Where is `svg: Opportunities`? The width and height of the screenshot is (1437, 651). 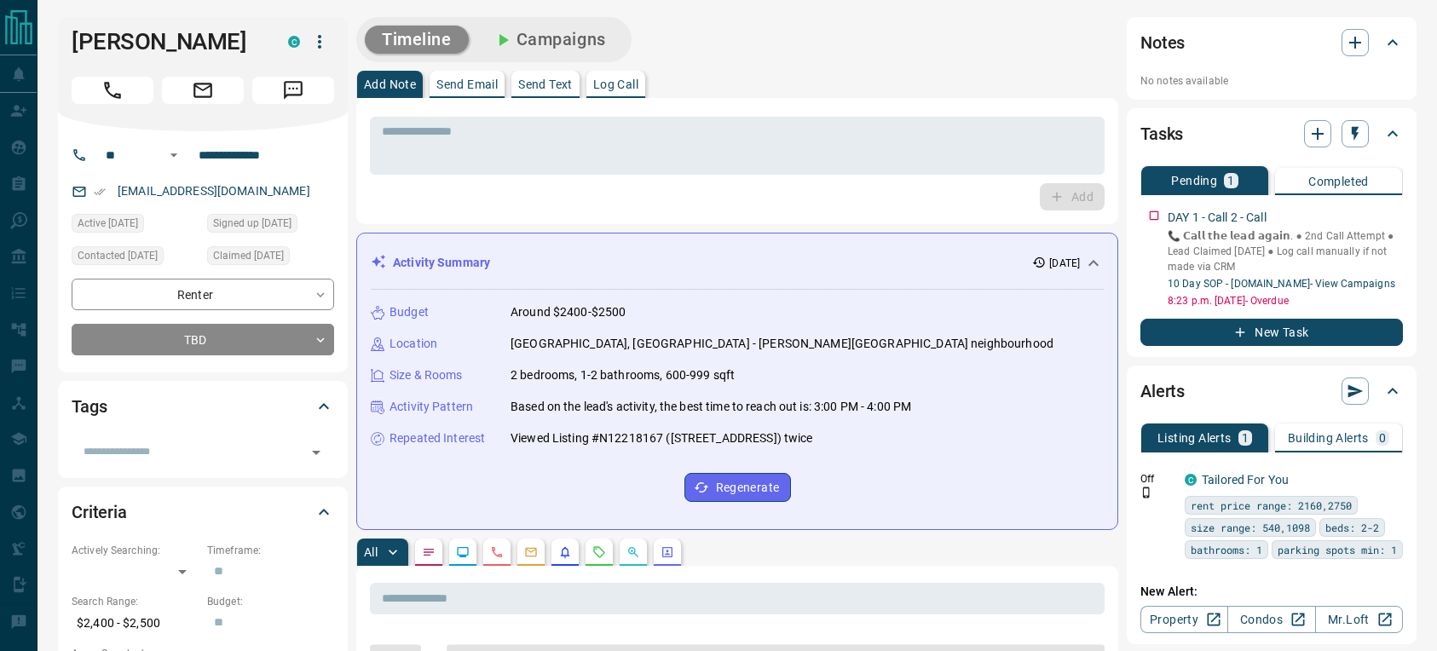
svg: Opportunities is located at coordinates (633, 552).